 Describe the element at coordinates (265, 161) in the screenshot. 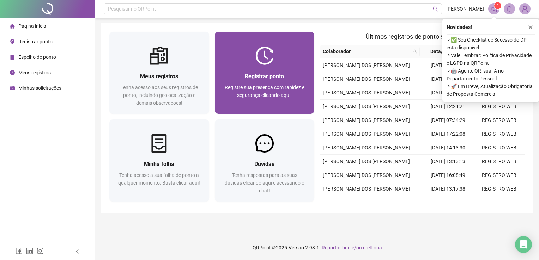

I see `a: DúvidasTenha respostas para as suas dúvidas clicando aqui e acessando o chat!` at that location.